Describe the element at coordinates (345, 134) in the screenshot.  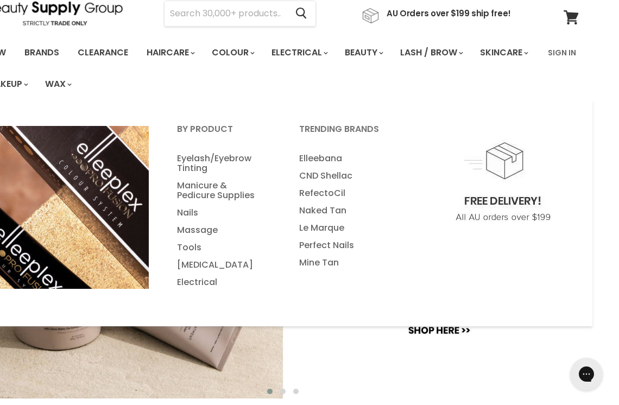
I see `a: Trending Brands` at that location.